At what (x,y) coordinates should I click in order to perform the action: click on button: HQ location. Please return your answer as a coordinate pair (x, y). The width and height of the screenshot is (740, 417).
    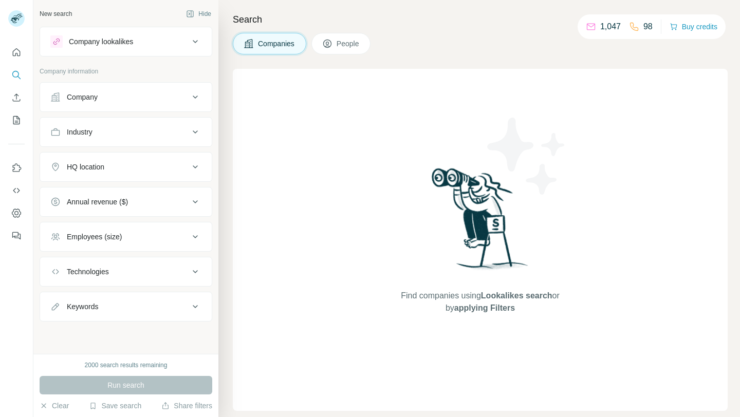
    Looking at the image, I should click on (126, 167).